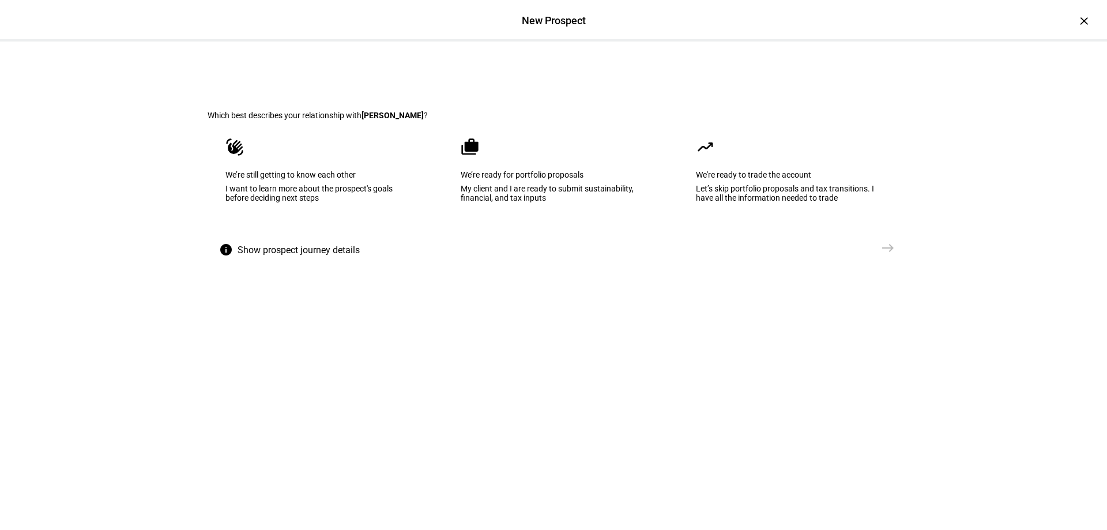  Describe the element at coordinates (299, 250) in the screenshot. I see `span: Show prospect journey details` at that location.